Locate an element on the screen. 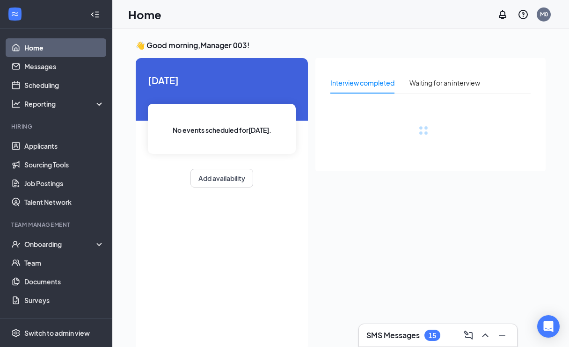  a: Home is located at coordinates (64, 48).